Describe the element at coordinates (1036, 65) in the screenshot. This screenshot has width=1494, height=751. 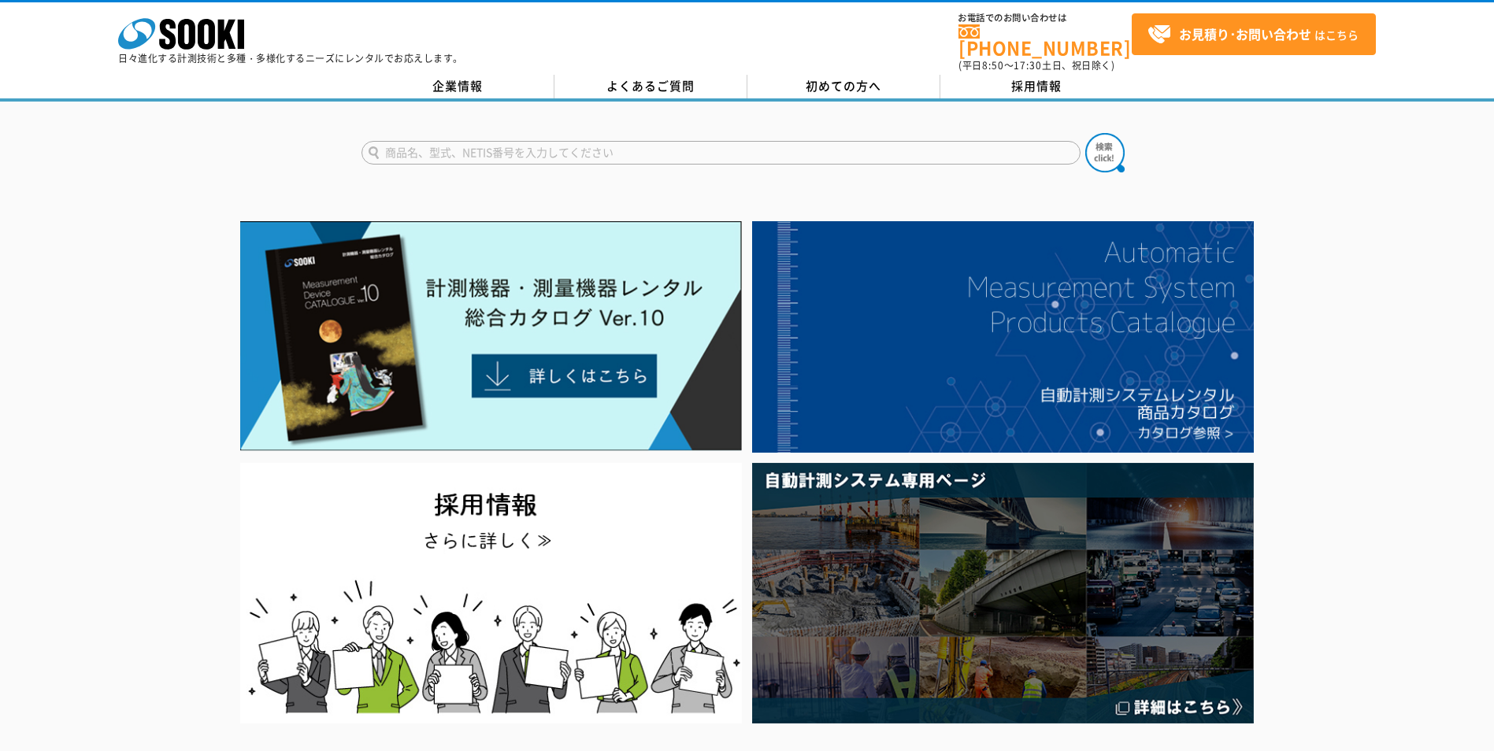
I see `span: (平日 ～ 土日、祝日除く)` at that location.